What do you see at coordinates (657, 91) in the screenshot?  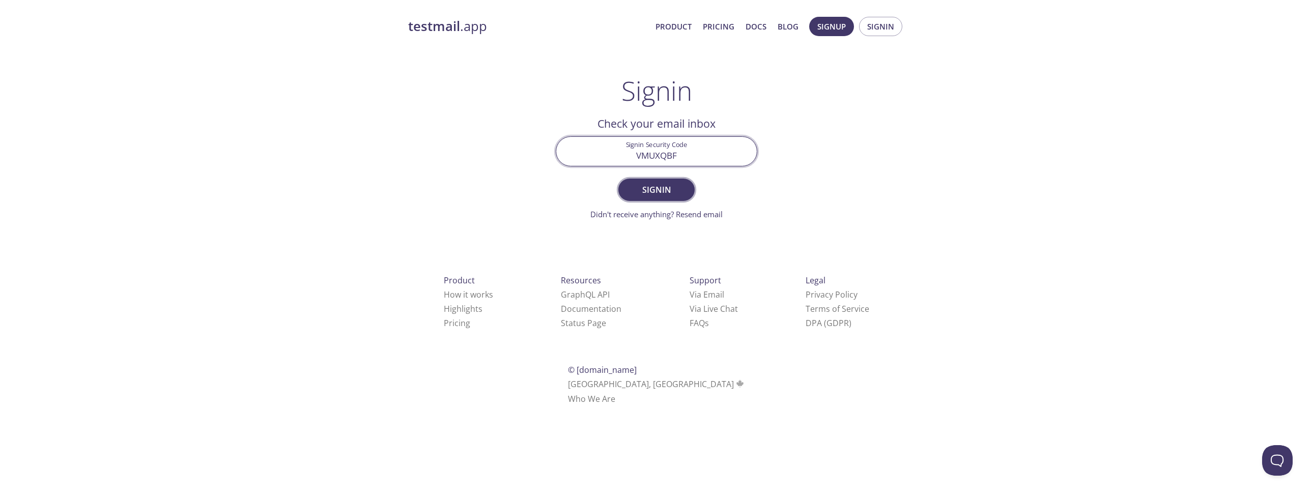 I see `h1: Signin` at bounding box center [657, 91].